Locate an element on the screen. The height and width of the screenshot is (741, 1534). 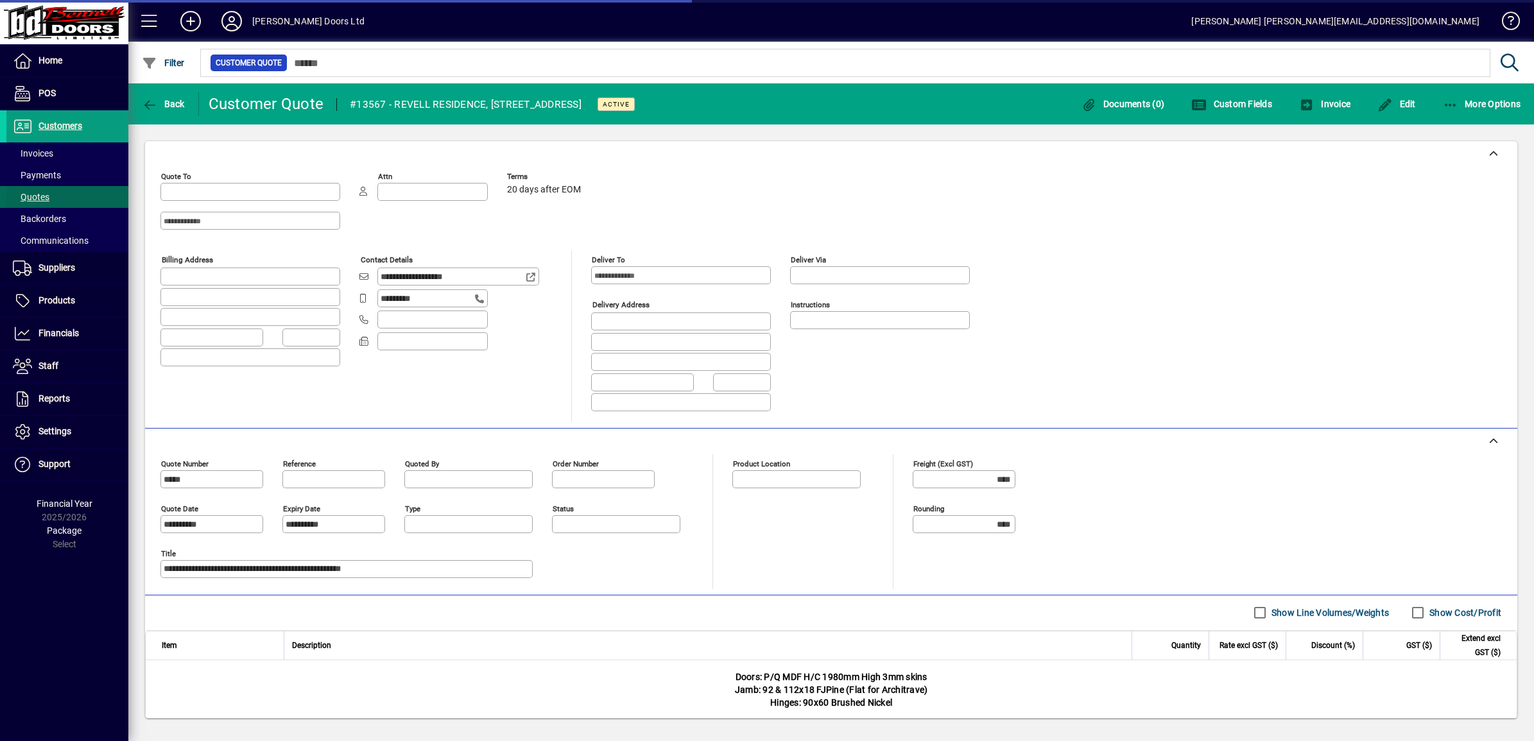
span: Invoices is located at coordinates (33, 153).